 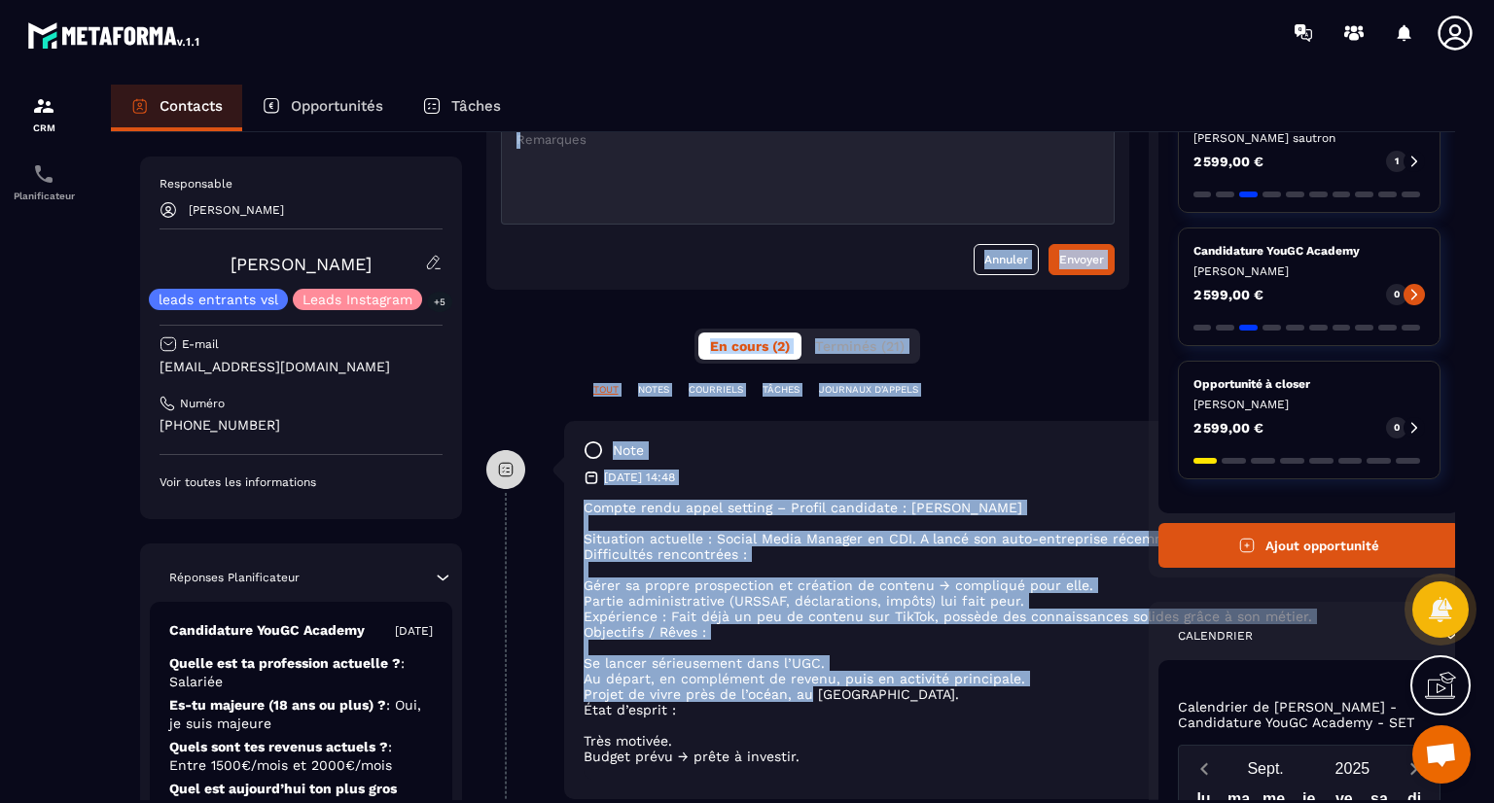 I want to click on p: Opportunité à closer, so click(x=1309, y=384).